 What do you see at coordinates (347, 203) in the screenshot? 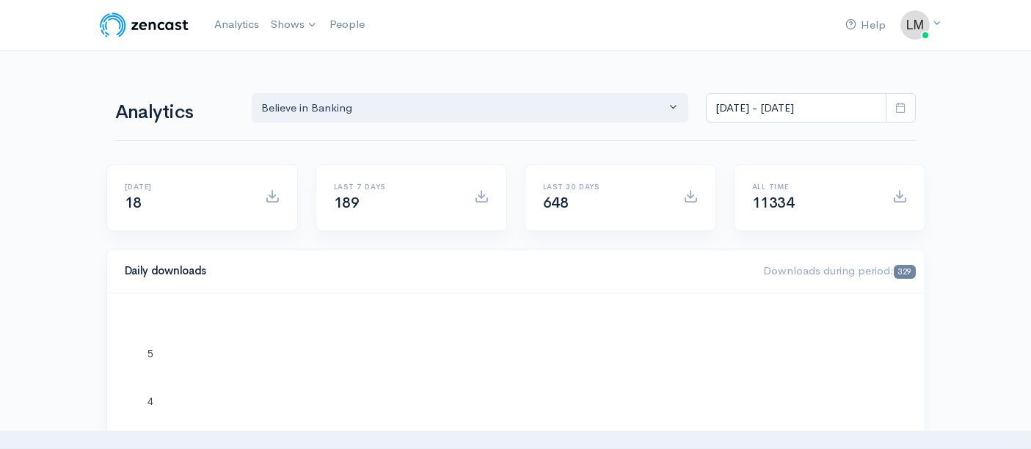
I see `span: 189` at bounding box center [347, 203].